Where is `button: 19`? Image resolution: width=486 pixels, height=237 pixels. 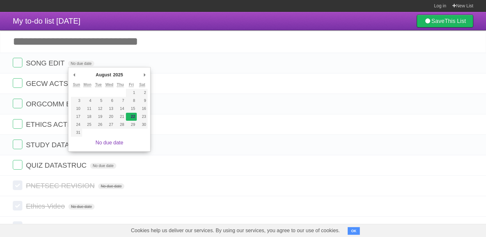
button: 19 is located at coordinates (98, 117).